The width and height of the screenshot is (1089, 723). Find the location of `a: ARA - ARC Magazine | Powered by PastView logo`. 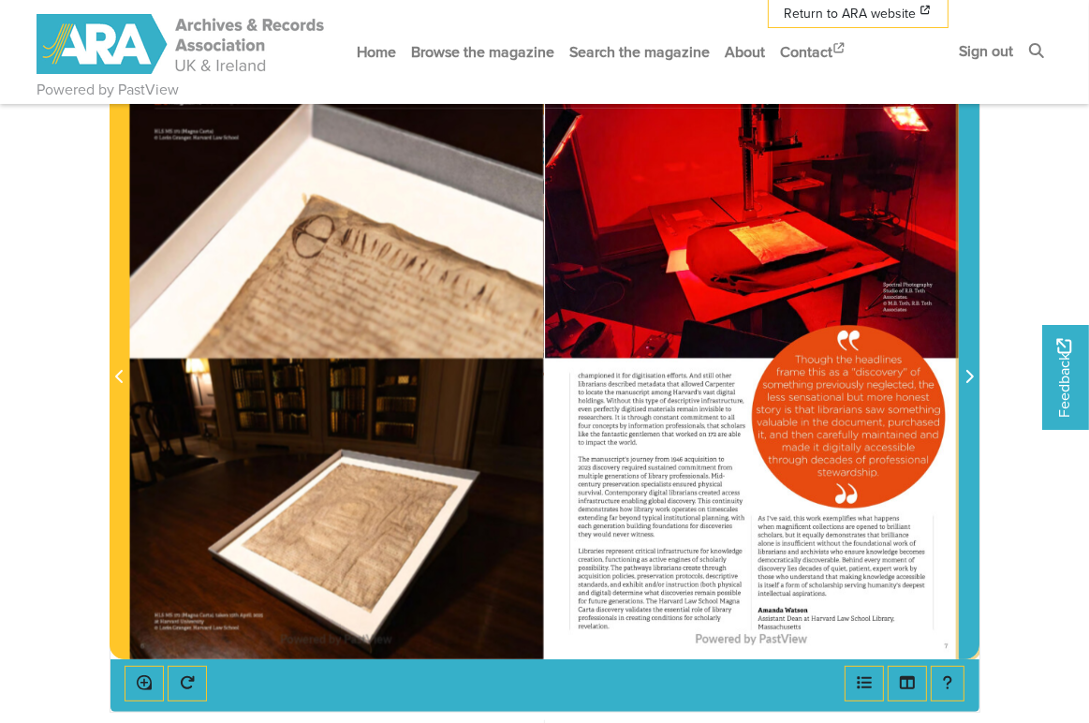

a: ARA - ARC Magazine | Powered by PastView logo is located at coordinates (182, 44).